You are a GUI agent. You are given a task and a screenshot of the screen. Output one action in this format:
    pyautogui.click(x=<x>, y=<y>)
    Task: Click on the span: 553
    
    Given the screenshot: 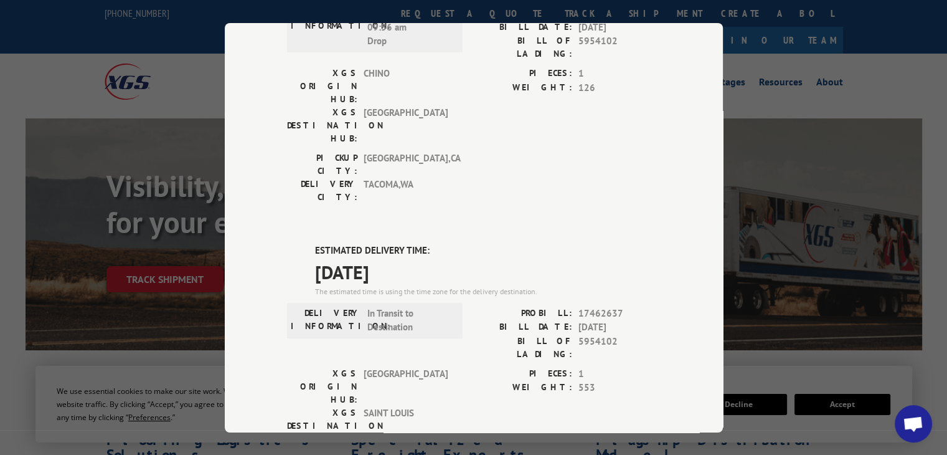 What is the action you would take?
    pyautogui.click(x=620, y=387)
    